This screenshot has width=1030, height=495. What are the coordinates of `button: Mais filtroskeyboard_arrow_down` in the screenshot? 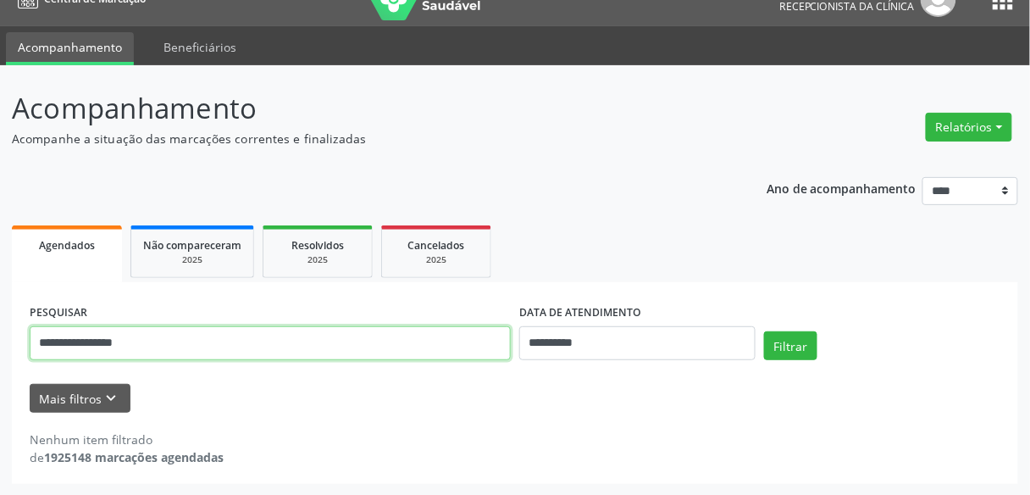 It's located at (80, 398).